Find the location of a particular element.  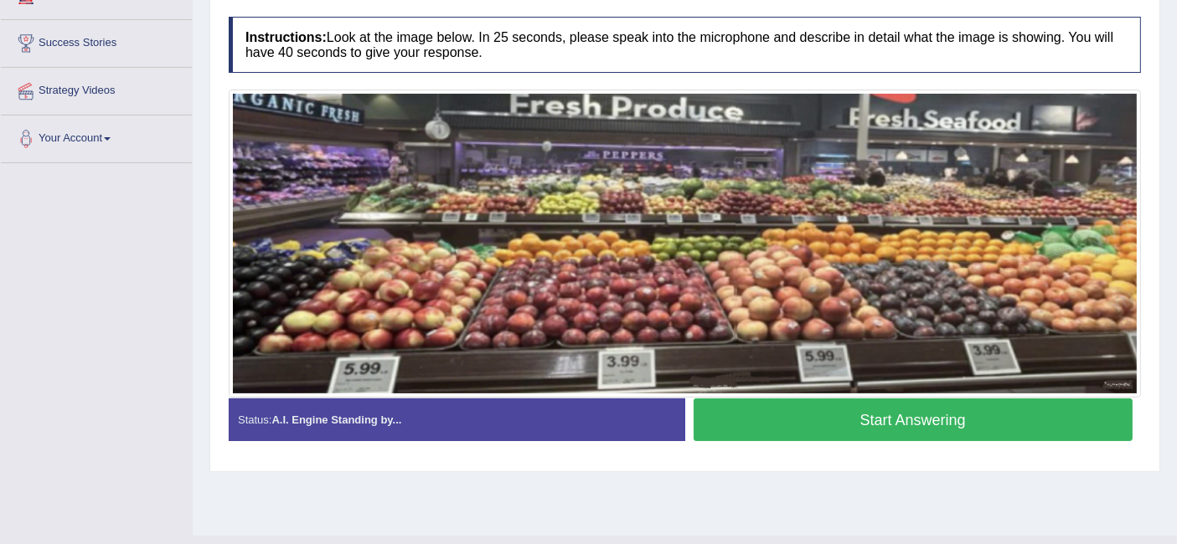

a: Strategy Videos is located at coordinates (96, 89).